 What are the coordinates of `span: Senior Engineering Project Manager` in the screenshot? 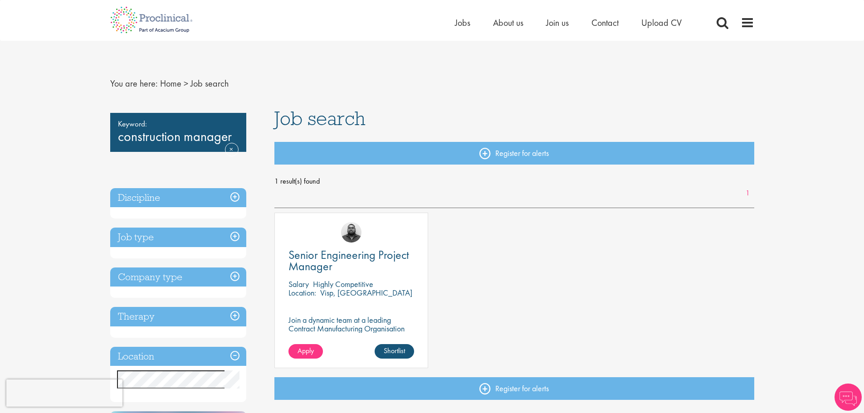 It's located at (349, 260).